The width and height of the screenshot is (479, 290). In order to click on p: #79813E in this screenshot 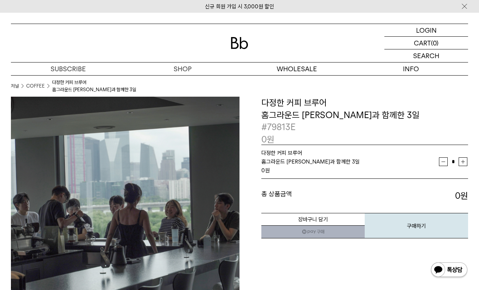, I will do `click(365, 127)`.